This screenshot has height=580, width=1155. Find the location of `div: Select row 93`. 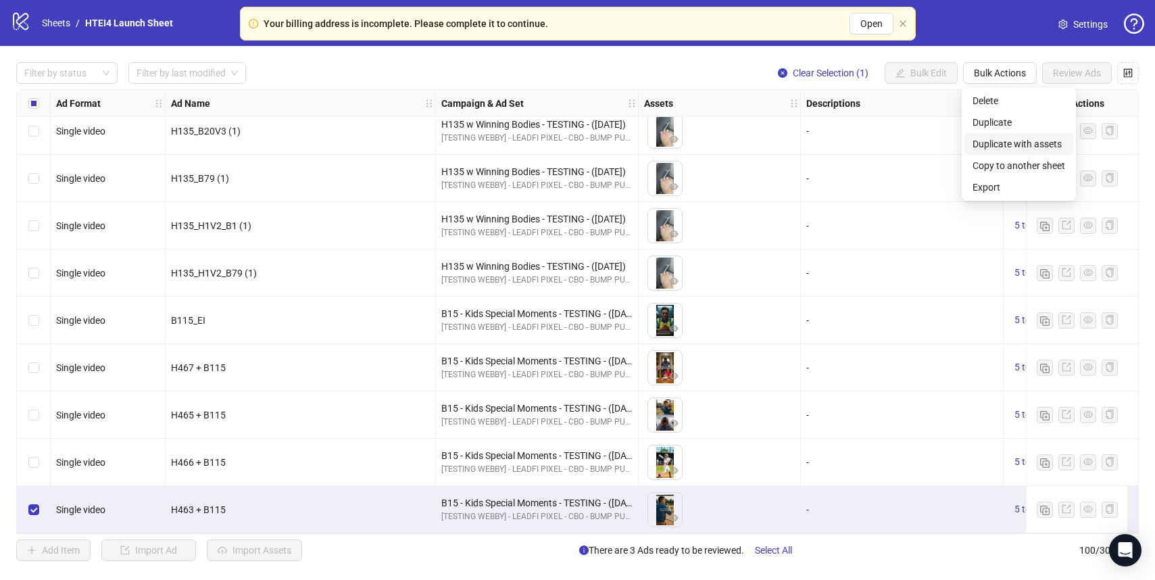

div: Select row 93 is located at coordinates (34, 178).